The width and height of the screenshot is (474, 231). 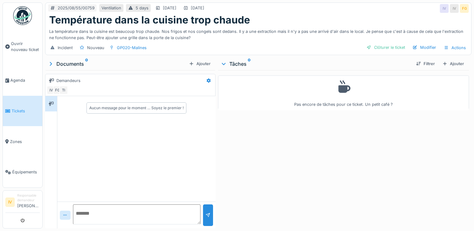 What do you see at coordinates (258, 33) in the screenshot?
I see `div: La température dans la cuisine est beaucoup trop chaude. Nos frigos et nos congels sont dedans. I...` at bounding box center [258, 33].